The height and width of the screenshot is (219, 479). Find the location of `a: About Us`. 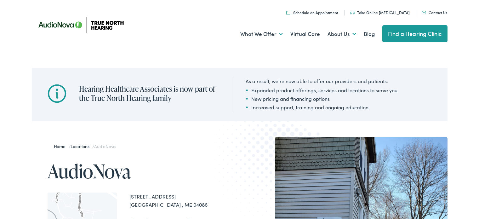

a: About Us is located at coordinates (342, 34).